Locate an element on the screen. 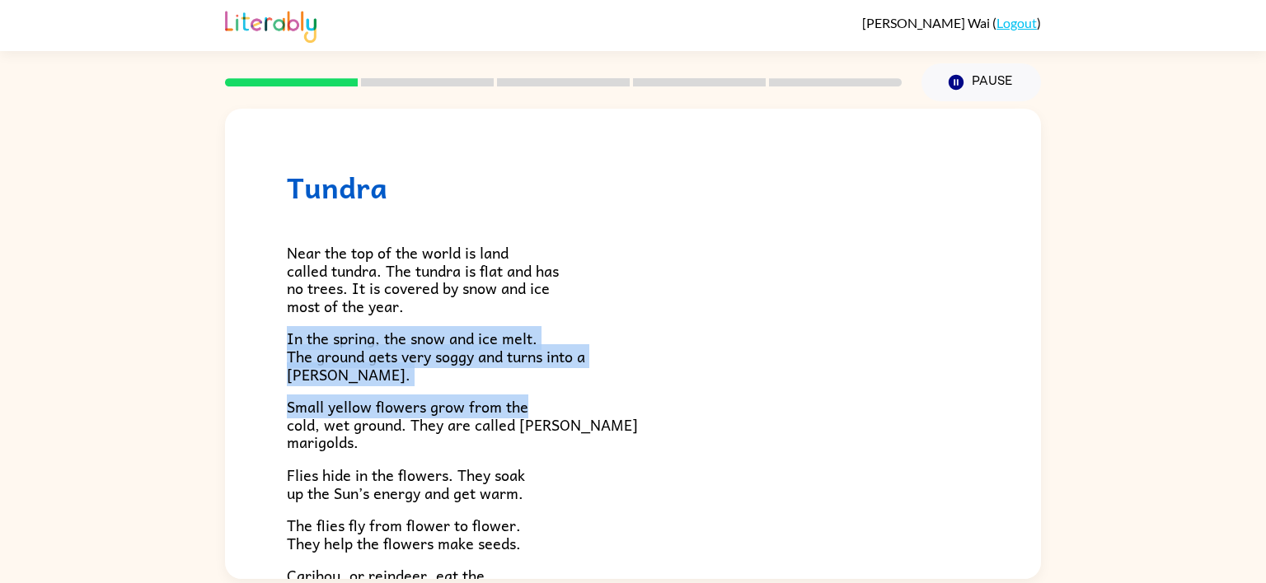  button: Pause is located at coordinates (981, 82).